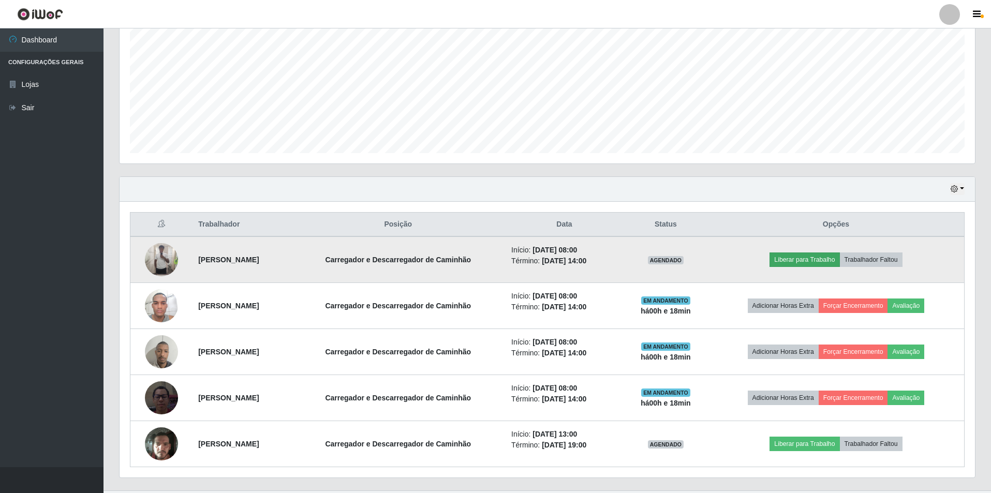 Image resolution: width=991 pixels, height=493 pixels. What do you see at coordinates (836, 225) in the screenshot?
I see `th: Opções` at bounding box center [836, 225].